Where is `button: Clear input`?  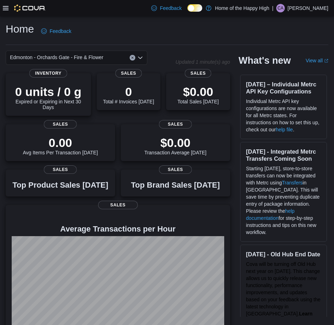
button: Clear input is located at coordinates (132, 58).